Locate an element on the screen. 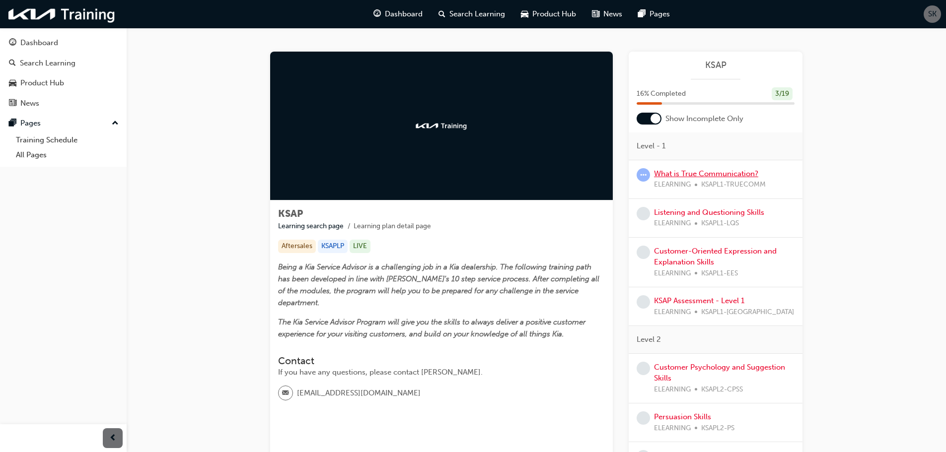 The width and height of the screenshot is (946, 452). a: Training Schedule is located at coordinates (67, 140).